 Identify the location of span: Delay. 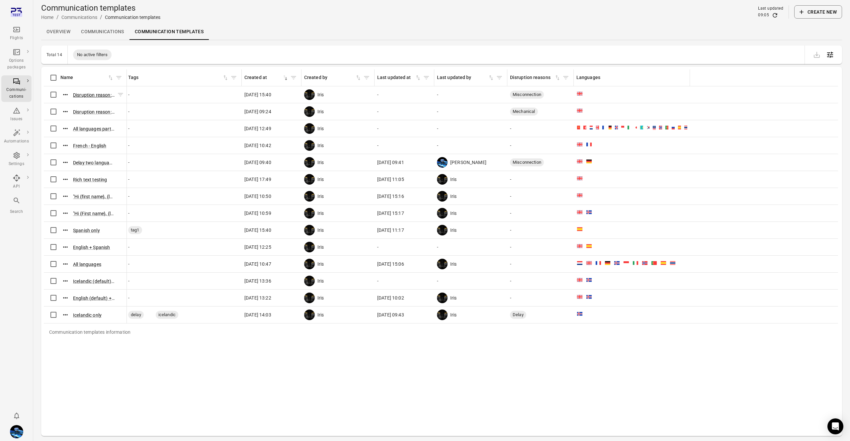
(518, 315).